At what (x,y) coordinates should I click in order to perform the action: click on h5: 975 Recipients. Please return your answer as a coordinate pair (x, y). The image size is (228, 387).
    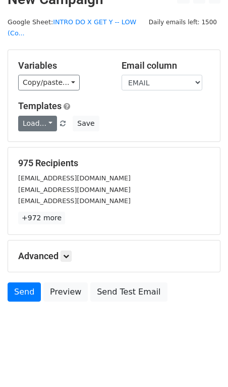
    Looking at the image, I should click on (114, 163).